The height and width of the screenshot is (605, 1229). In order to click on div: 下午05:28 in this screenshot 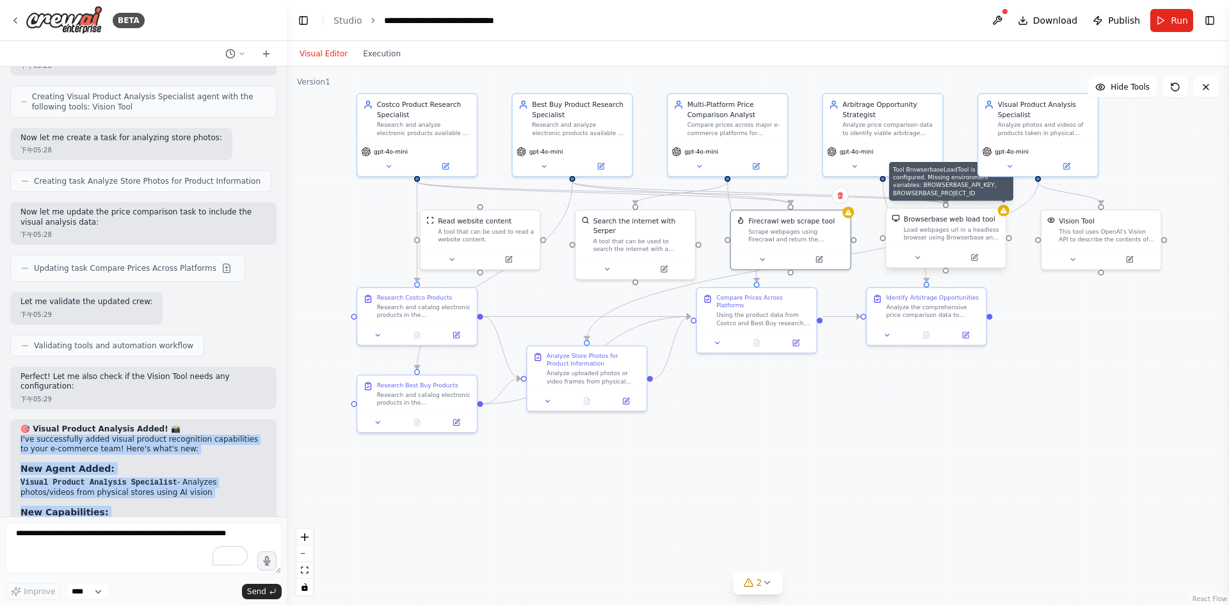, I will do `click(143, 234)`.